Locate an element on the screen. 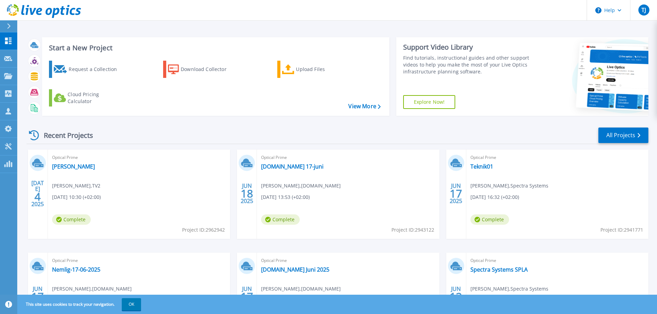 This screenshot has width=657, height=314. span: Project ID: 2943122 is located at coordinates (413, 230).